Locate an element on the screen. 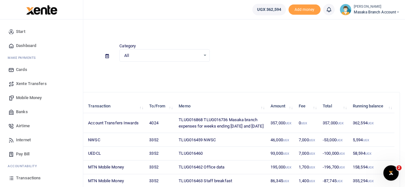  a: Add money is located at coordinates (304, 9).